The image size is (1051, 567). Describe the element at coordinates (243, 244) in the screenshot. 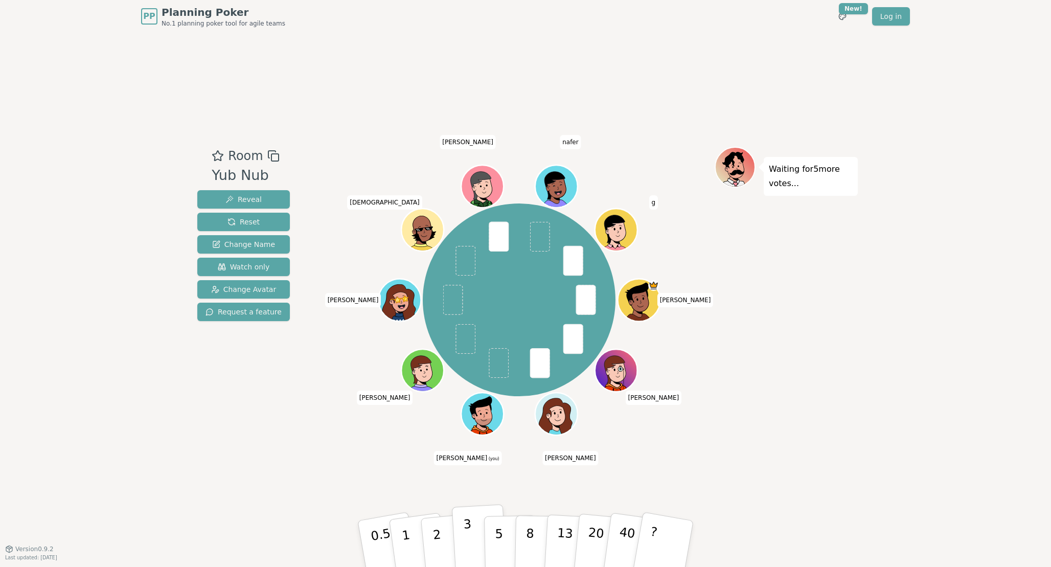

I see `button: Change Name` at that location.